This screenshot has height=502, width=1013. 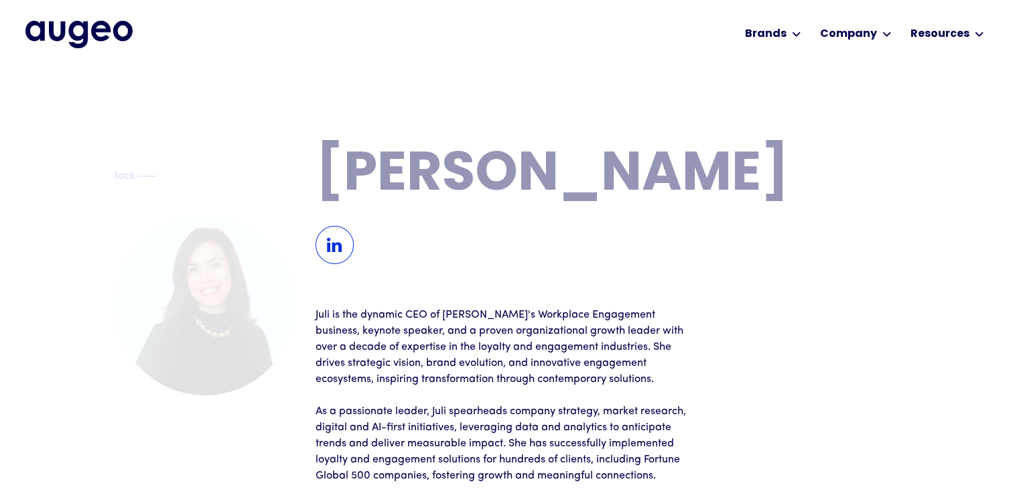 What do you see at coordinates (123, 174) in the screenshot?
I see `div: Back` at bounding box center [123, 174].